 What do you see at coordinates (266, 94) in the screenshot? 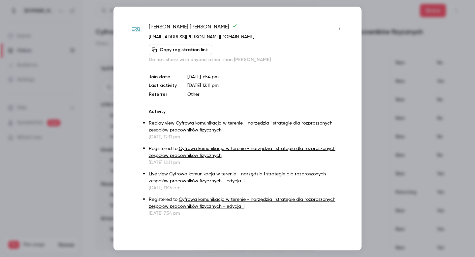
I see `p: Other` at bounding box center [266, 94].